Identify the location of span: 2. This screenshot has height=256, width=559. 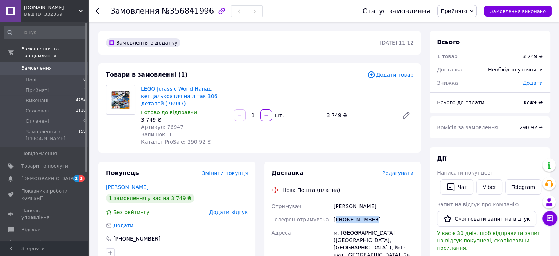
(76, 178).